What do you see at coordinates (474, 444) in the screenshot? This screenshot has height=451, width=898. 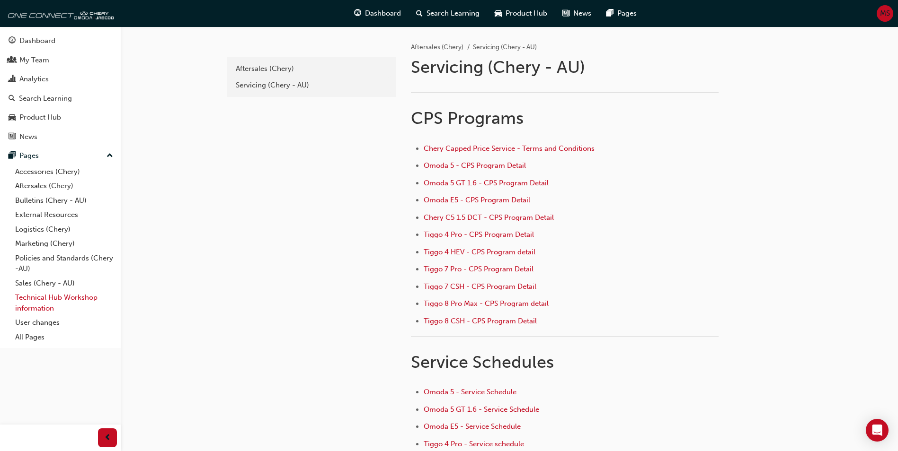 I see `span: Tiggo 4 Pro - Service schedule` at bounding box center [474, 444].